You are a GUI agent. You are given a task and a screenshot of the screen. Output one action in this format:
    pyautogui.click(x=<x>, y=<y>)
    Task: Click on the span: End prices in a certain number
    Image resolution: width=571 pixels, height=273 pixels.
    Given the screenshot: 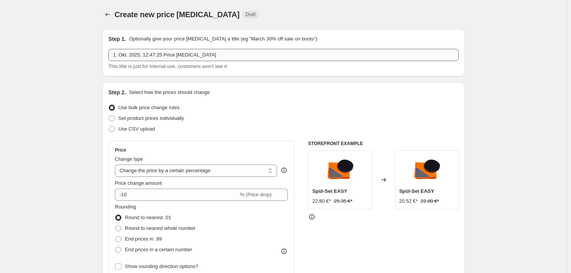 What is the action you would take?
    pyautogui.click(x=158, y=249)
    